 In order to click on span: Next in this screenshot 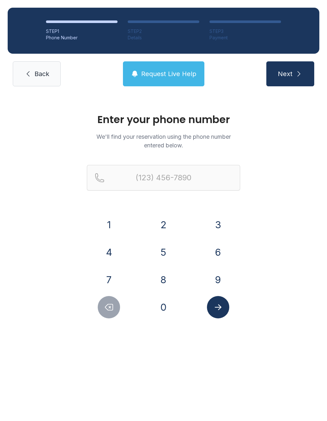, I will do `click(285, 74)`.